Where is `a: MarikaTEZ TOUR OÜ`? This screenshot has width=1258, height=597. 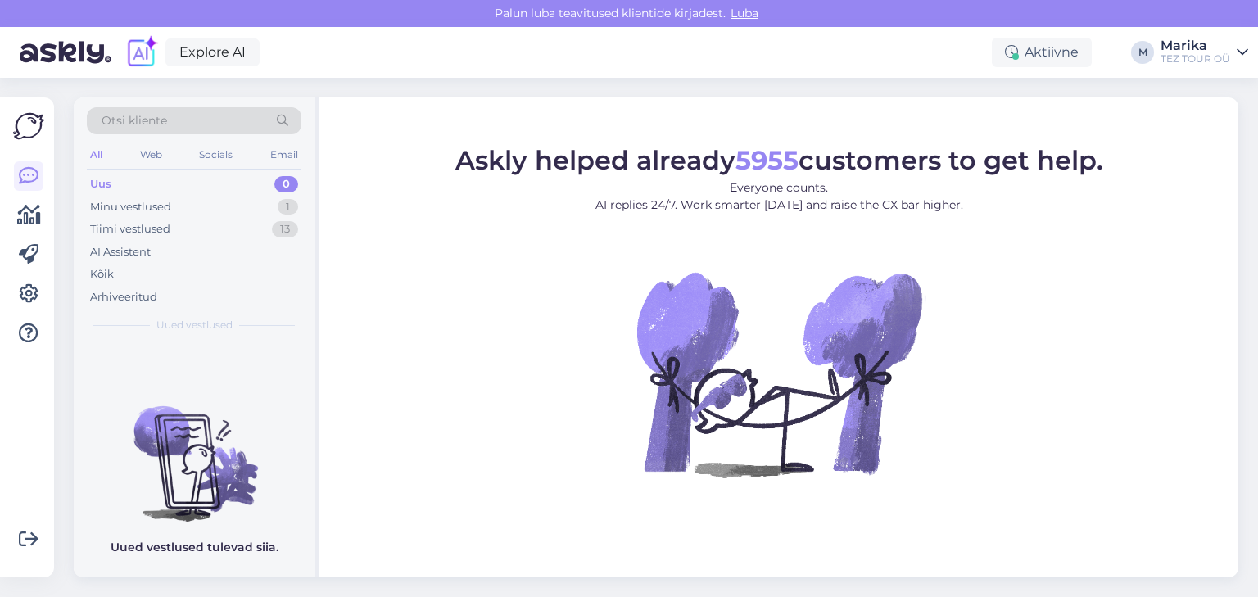 a: MarikaTEZ TOUR OÜ is located at coordinates (1204, 52).